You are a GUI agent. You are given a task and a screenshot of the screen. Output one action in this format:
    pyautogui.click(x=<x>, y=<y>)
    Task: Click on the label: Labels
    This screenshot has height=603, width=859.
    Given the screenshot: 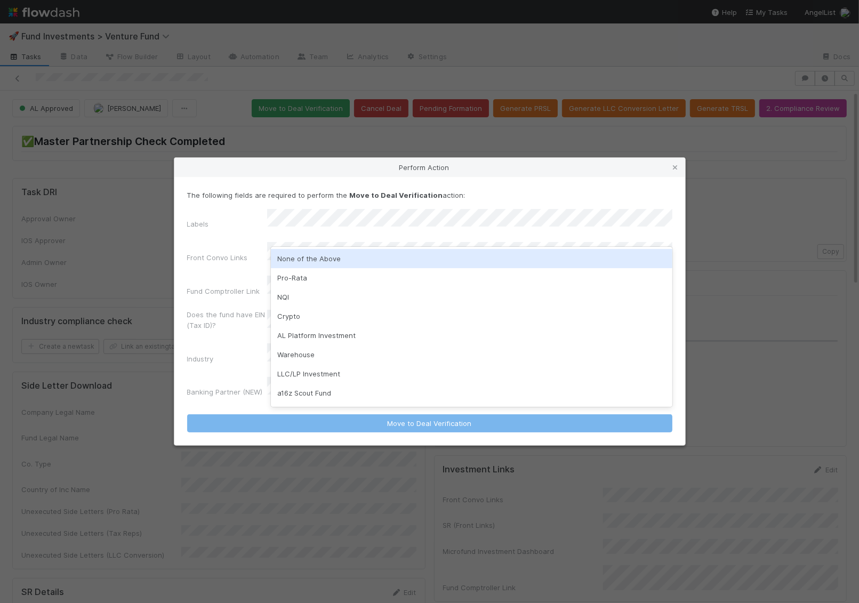 What is the action you would take?
    pyautogui.click(x=198, y=224)
    